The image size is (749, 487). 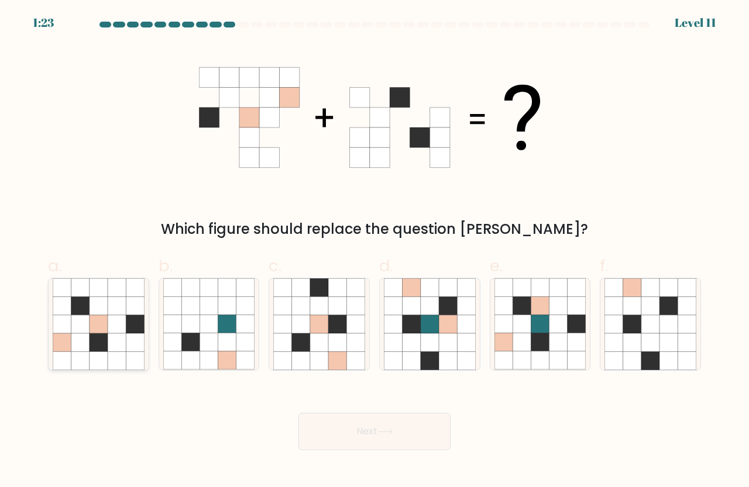 I want to click on span: f., so click(x=604, y=266).